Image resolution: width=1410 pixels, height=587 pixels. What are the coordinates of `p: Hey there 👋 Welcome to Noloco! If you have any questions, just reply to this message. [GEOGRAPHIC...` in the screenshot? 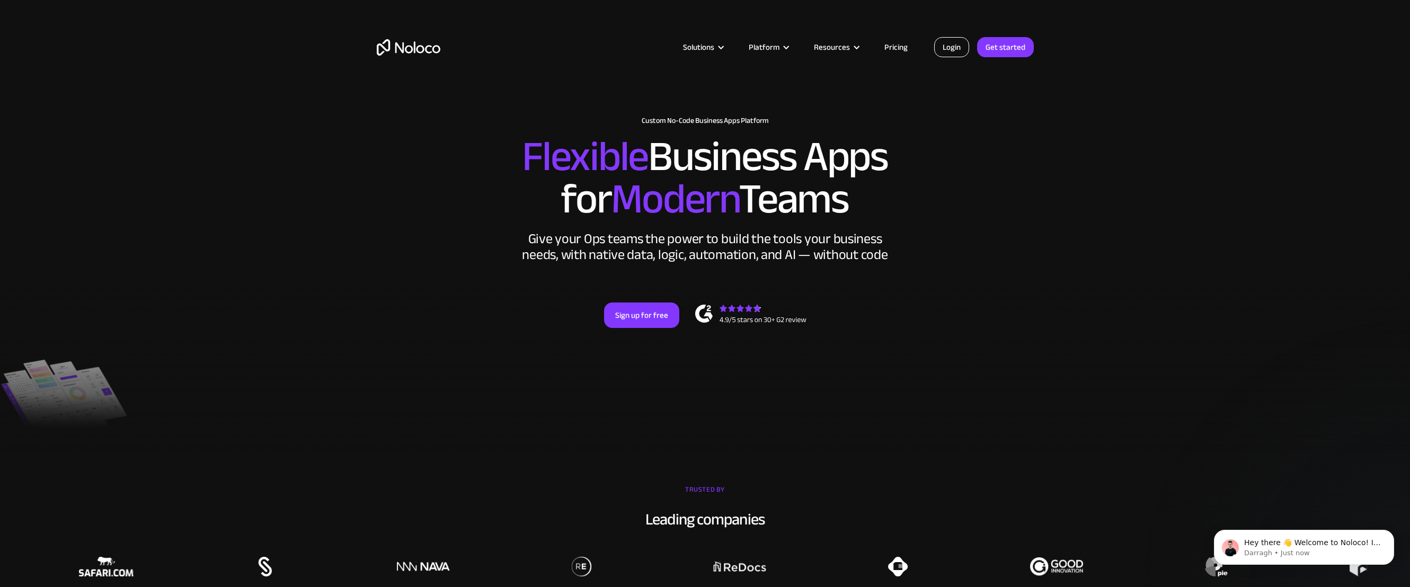 It's located at (114, 36).